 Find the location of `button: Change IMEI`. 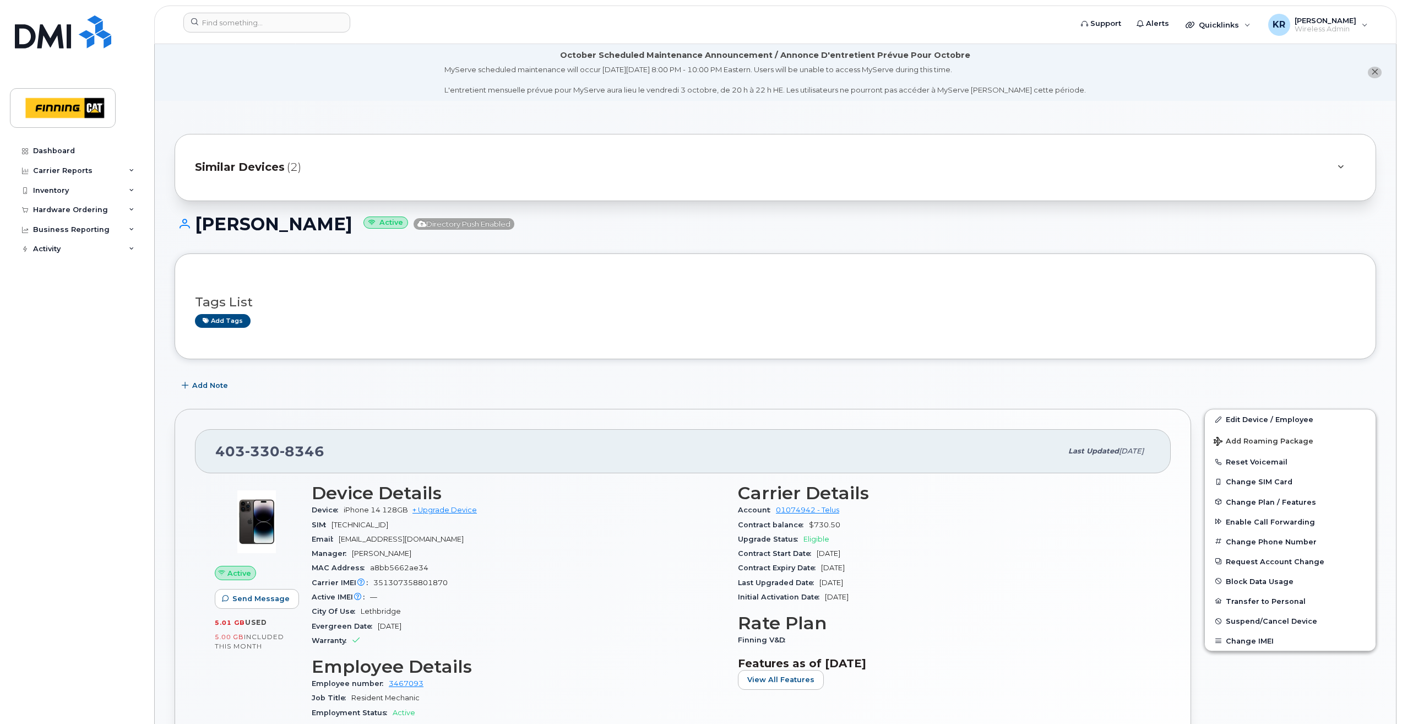

button: Change IMEI is located at coordinates (1290, 640).